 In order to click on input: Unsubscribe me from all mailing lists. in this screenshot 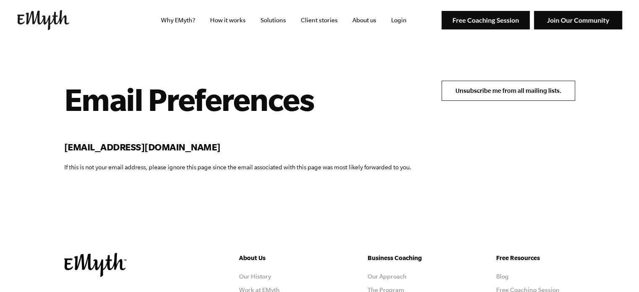, I will do `click(508, 91)`.